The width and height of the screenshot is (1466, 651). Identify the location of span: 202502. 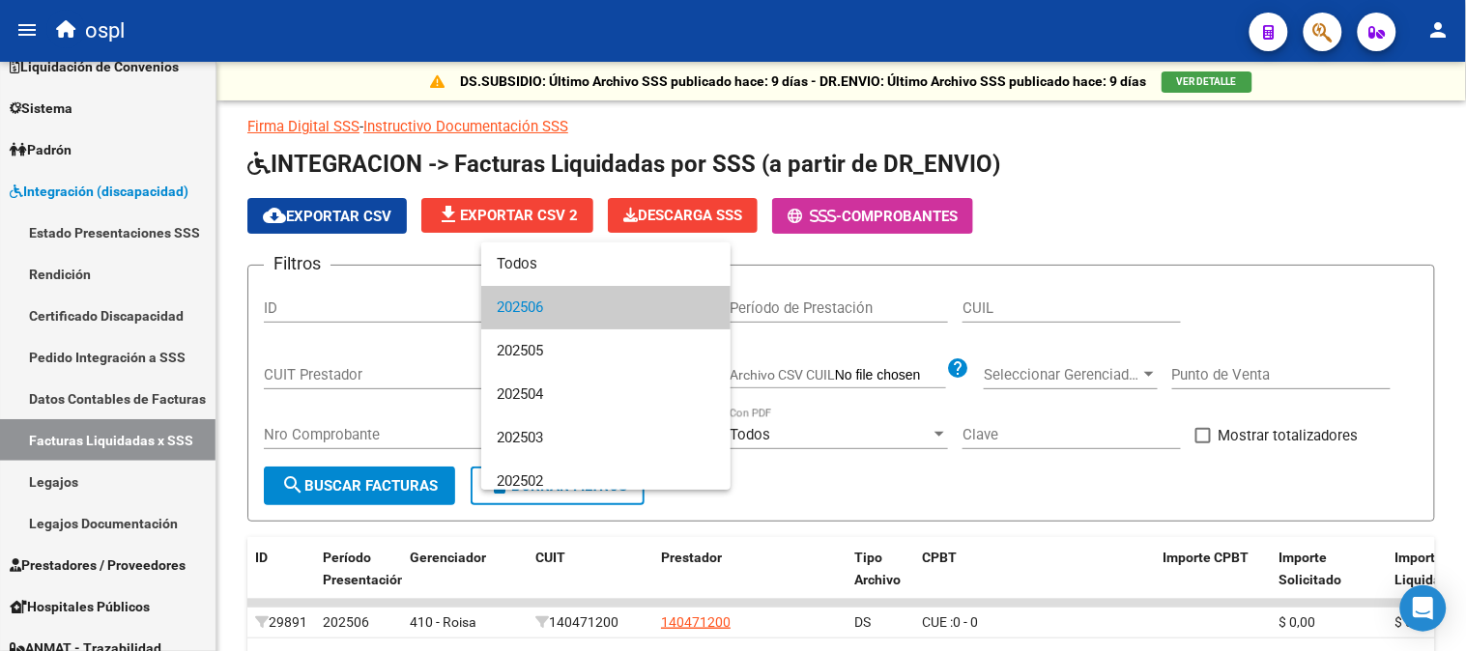
(606, 481).